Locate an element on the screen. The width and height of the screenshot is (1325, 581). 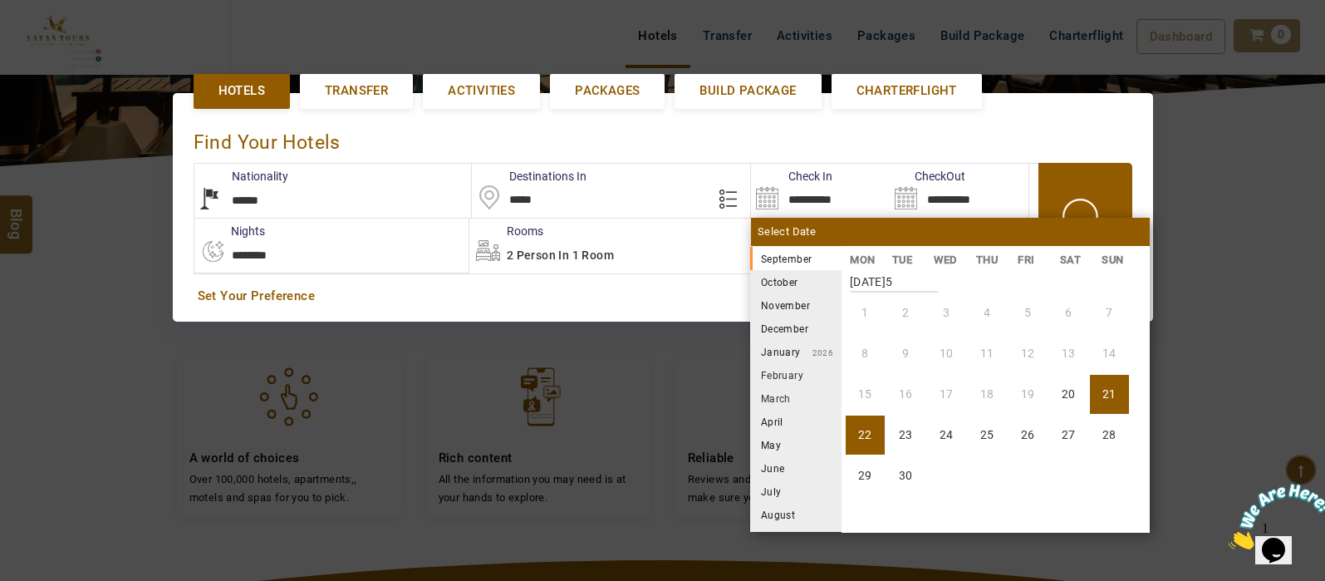
a: Transfer is located at coordinates (356, 91).